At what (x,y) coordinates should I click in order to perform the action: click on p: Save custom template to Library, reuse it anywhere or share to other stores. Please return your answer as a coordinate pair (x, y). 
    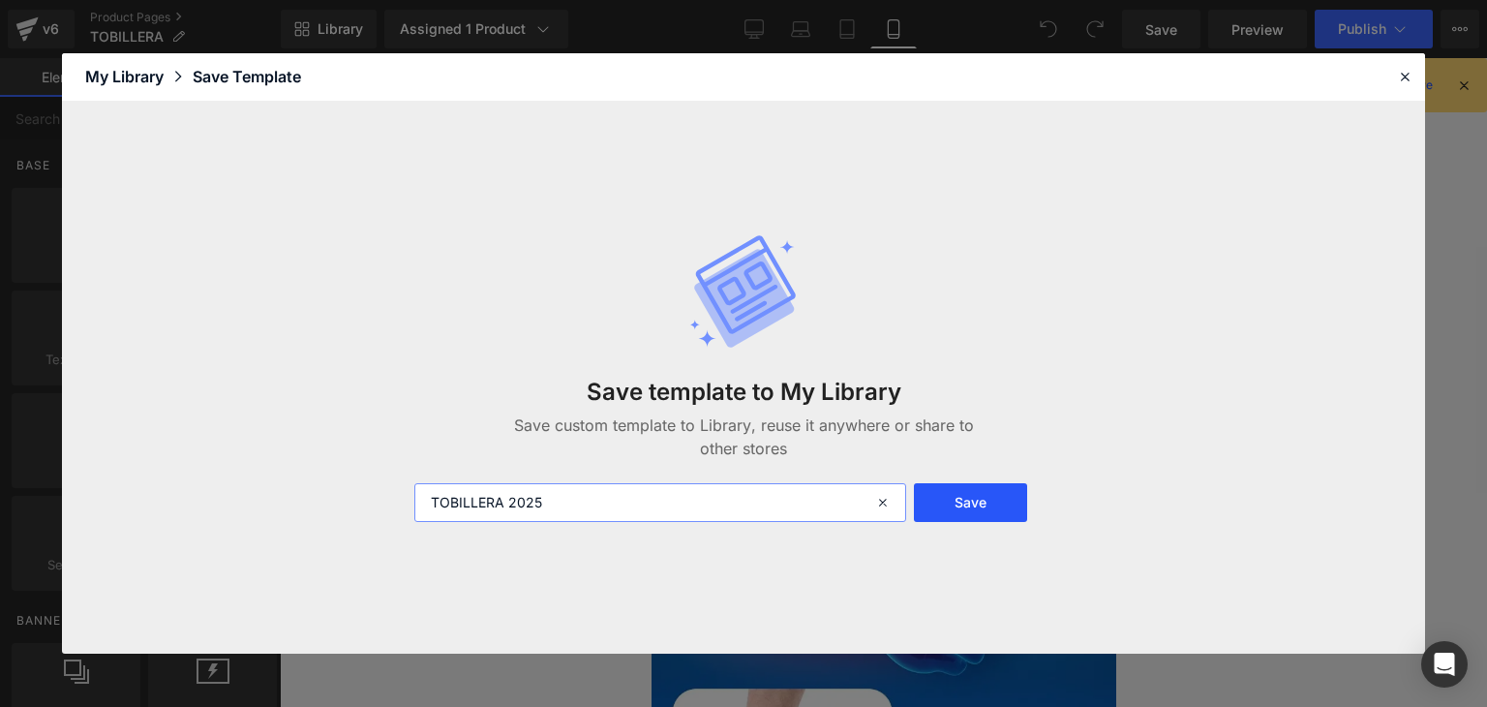
    Looking at the image, I should click on (744, 437).